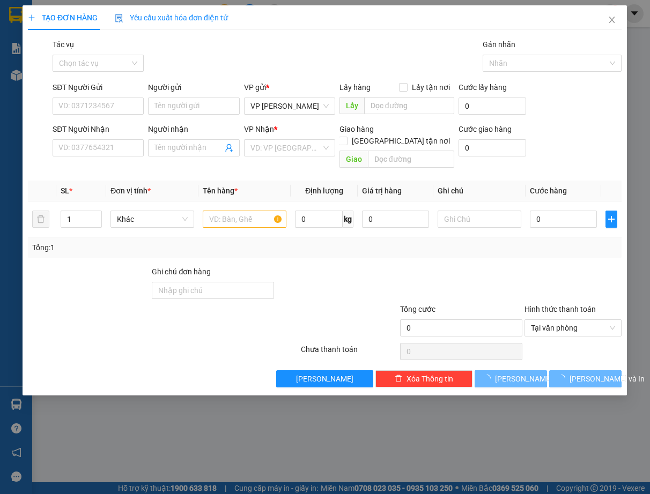  I want to click on span: Yêu cầu xuất hóa đơn điện tử, so click(172, 18).